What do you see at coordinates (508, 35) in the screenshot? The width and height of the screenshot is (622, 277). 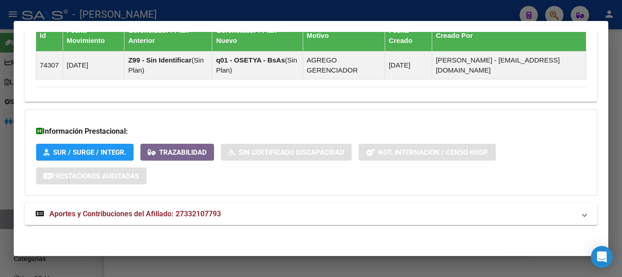 I see `th: Creado Por` at bounding box center [508, 35].